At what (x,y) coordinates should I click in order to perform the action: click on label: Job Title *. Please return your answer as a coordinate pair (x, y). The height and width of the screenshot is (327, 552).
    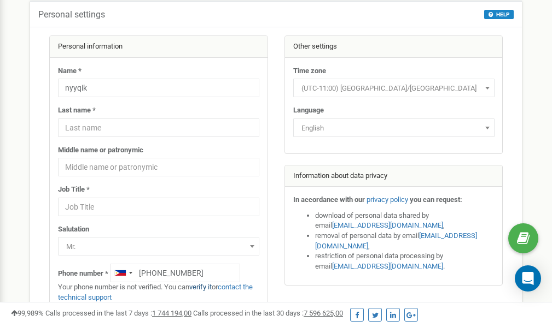
    Looking at the image, I should click on (74, 190).